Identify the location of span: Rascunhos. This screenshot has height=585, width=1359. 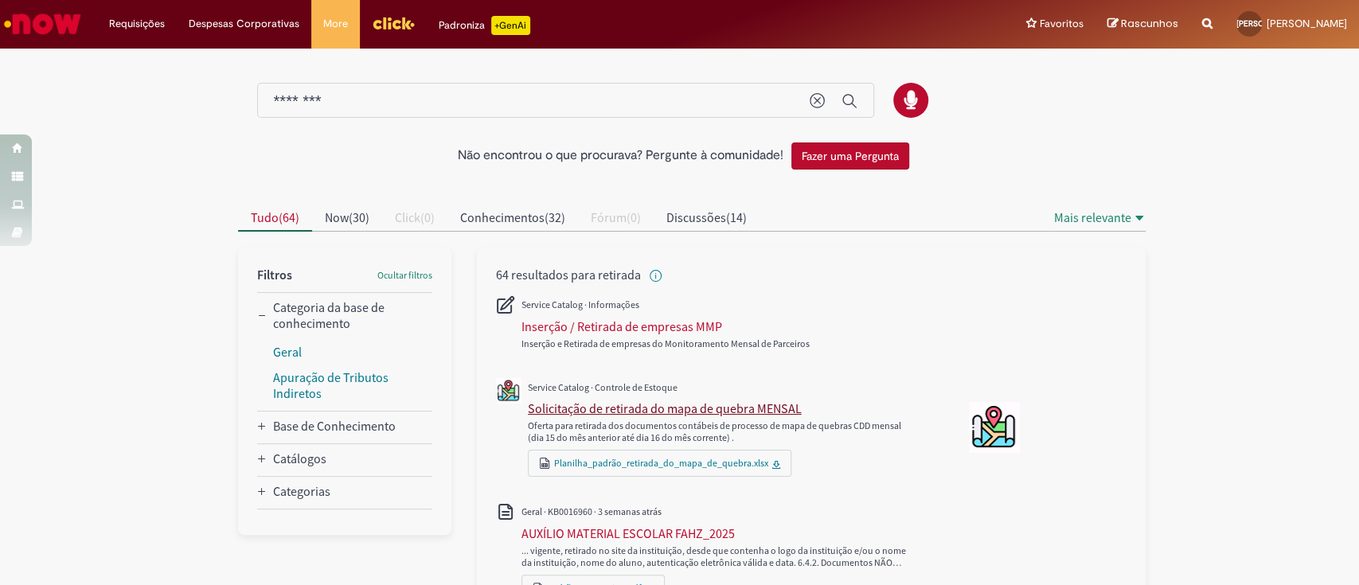
(1150, 23).